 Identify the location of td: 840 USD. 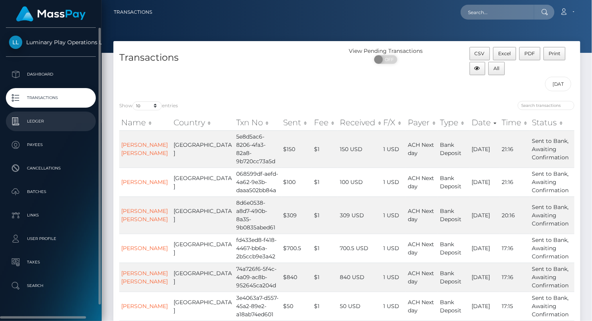
(360, 277).